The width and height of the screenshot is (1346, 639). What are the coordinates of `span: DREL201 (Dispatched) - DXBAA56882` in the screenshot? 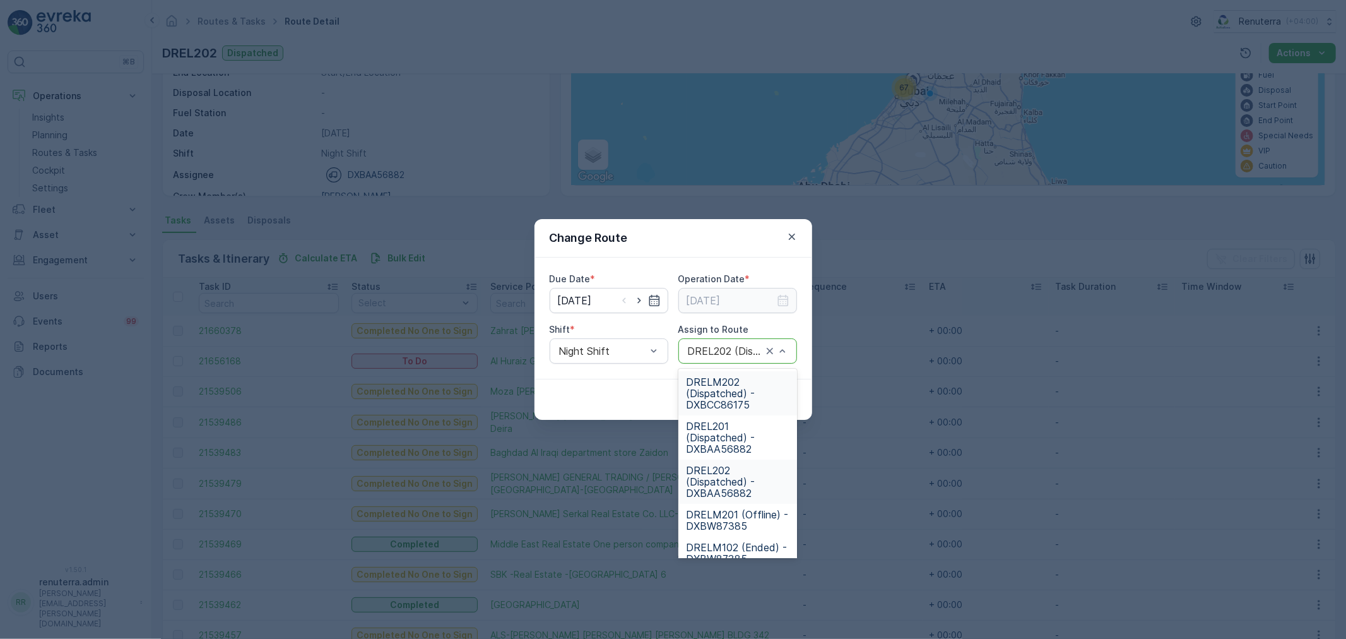 It's located at (738, 437).